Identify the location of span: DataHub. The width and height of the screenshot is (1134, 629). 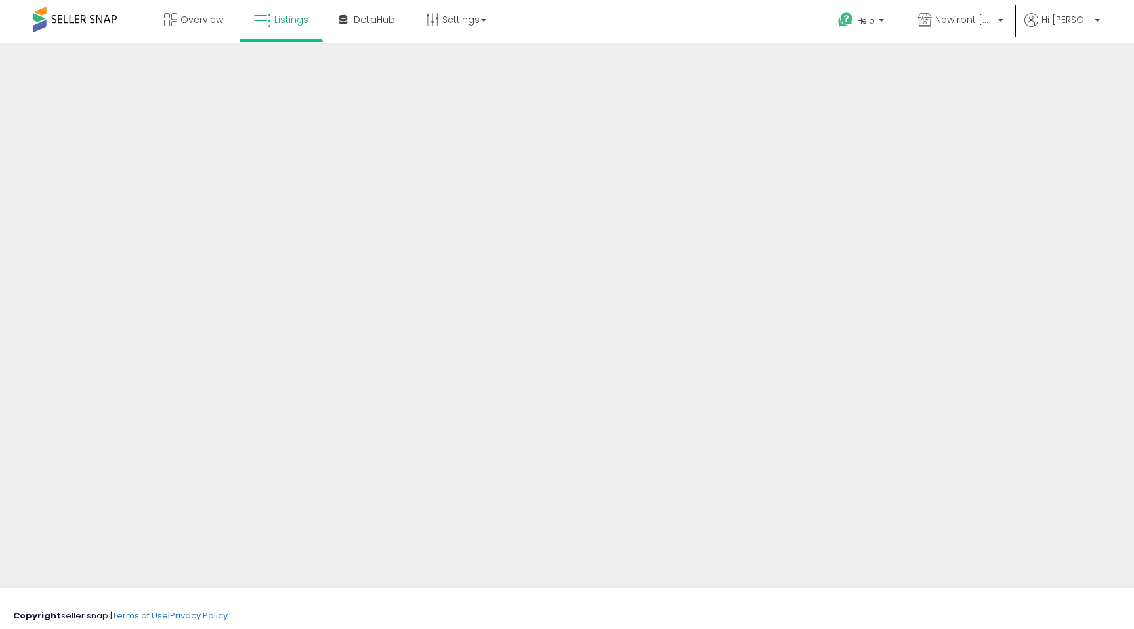
(374, 20).